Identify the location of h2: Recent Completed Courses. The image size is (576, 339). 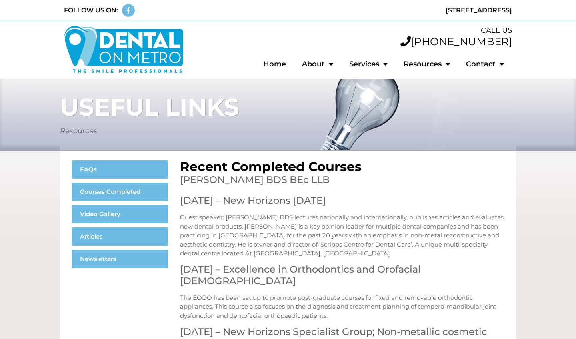
(342, 167).